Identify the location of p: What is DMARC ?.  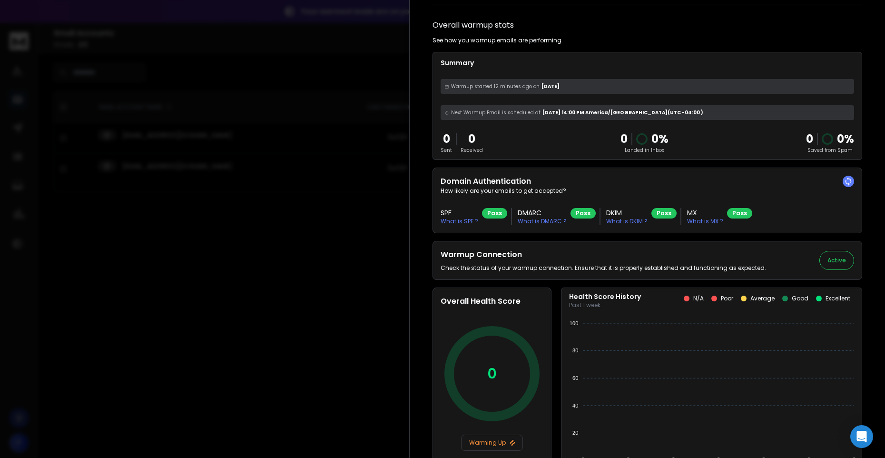
(542, 221).